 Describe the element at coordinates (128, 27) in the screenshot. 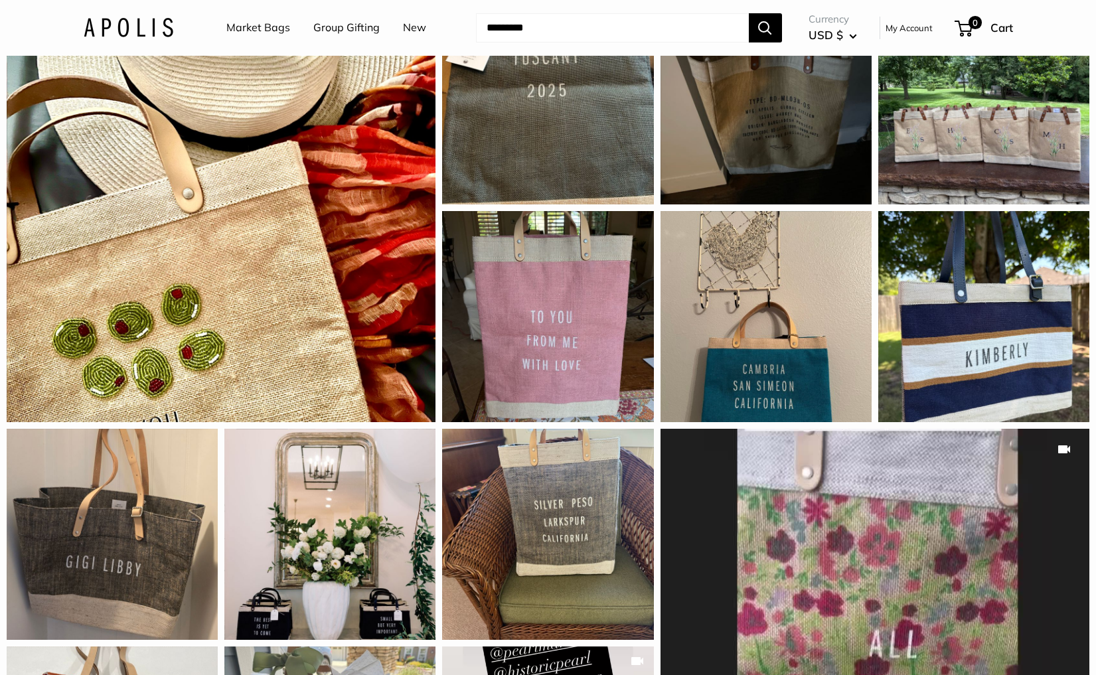

I see `img: Apolis` at that location.